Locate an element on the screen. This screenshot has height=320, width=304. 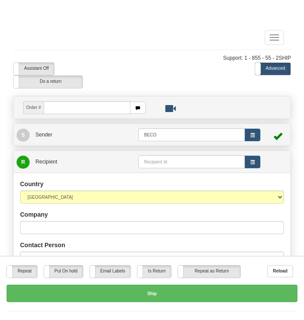
span: S is located at coordinates (23, 135).